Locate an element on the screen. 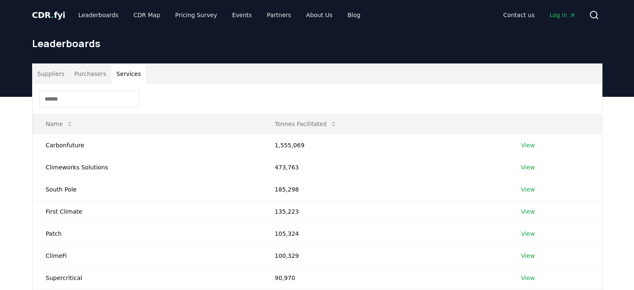 This screenshot has width=634, height=290. td: 473,763 is located at coordinates (385, 167).